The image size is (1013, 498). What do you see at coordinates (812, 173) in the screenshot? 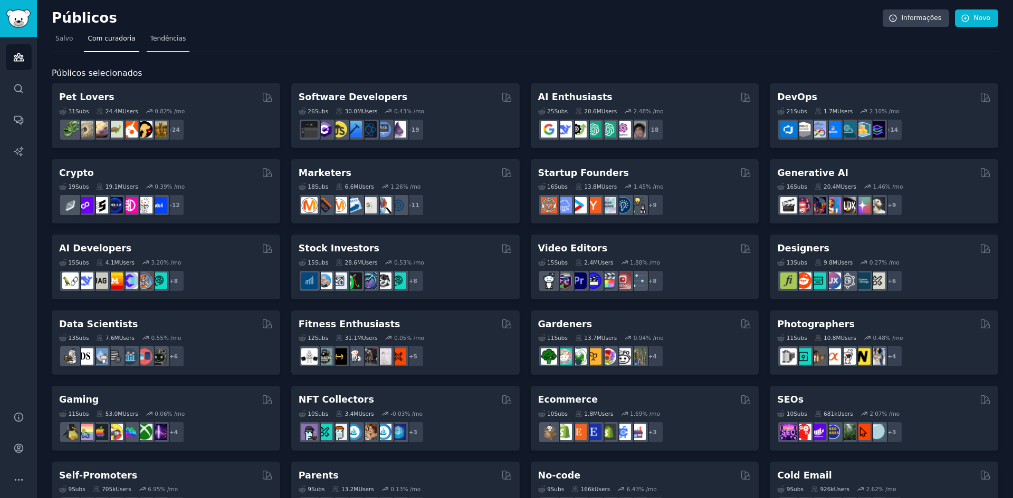
I see `h2: Generative AI` at bounding box center [812, 173].